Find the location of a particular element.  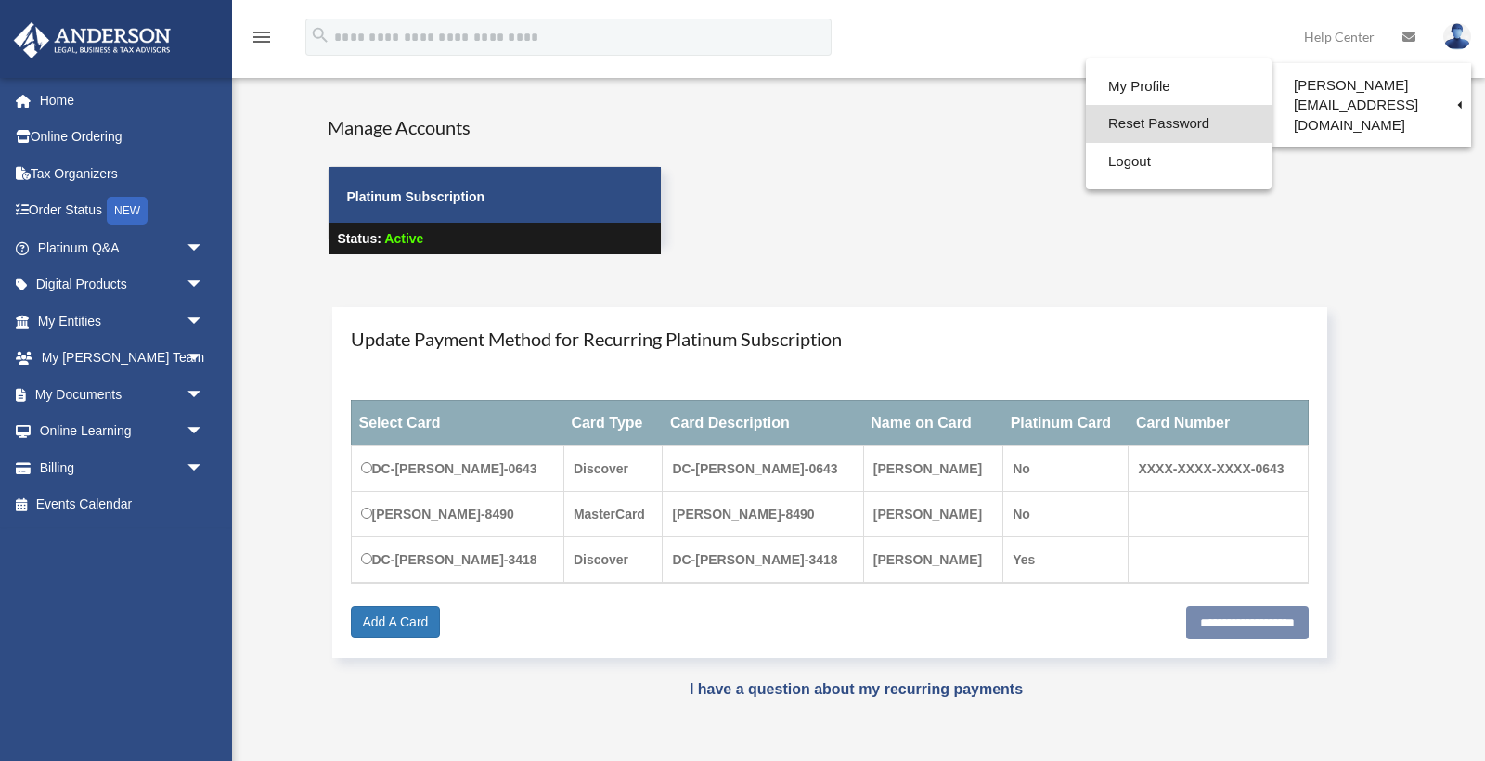

a: Events Calendar is located at coordinates (123, 505).